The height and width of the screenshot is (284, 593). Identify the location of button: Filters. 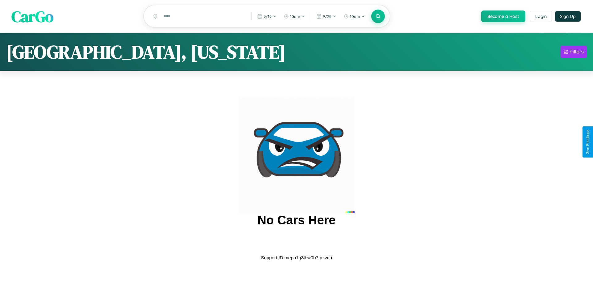
(574, 52).